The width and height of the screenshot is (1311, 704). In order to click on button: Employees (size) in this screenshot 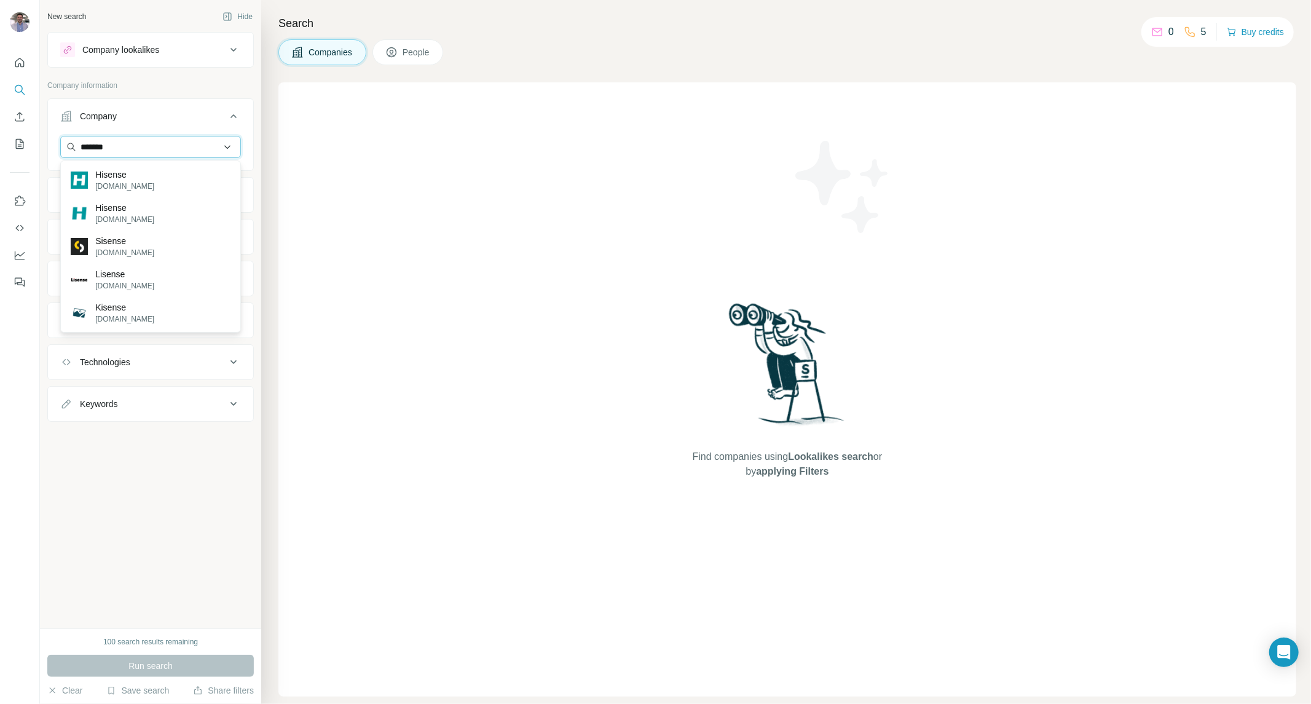, I will do `click(151, 320)`.